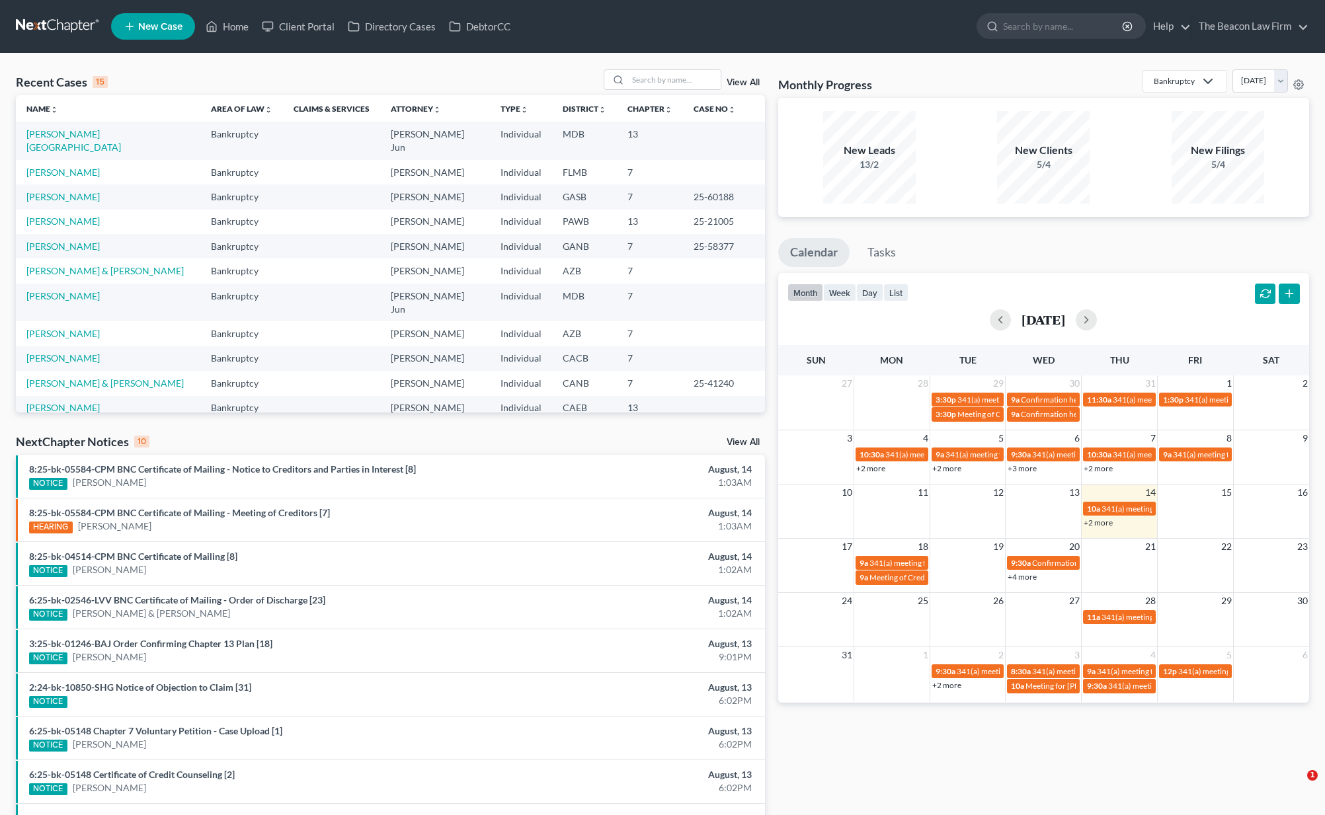  What do you see at coordinates (100, 82) in the screenshot?
I see `div: 15` at bounding box center [100, 82].